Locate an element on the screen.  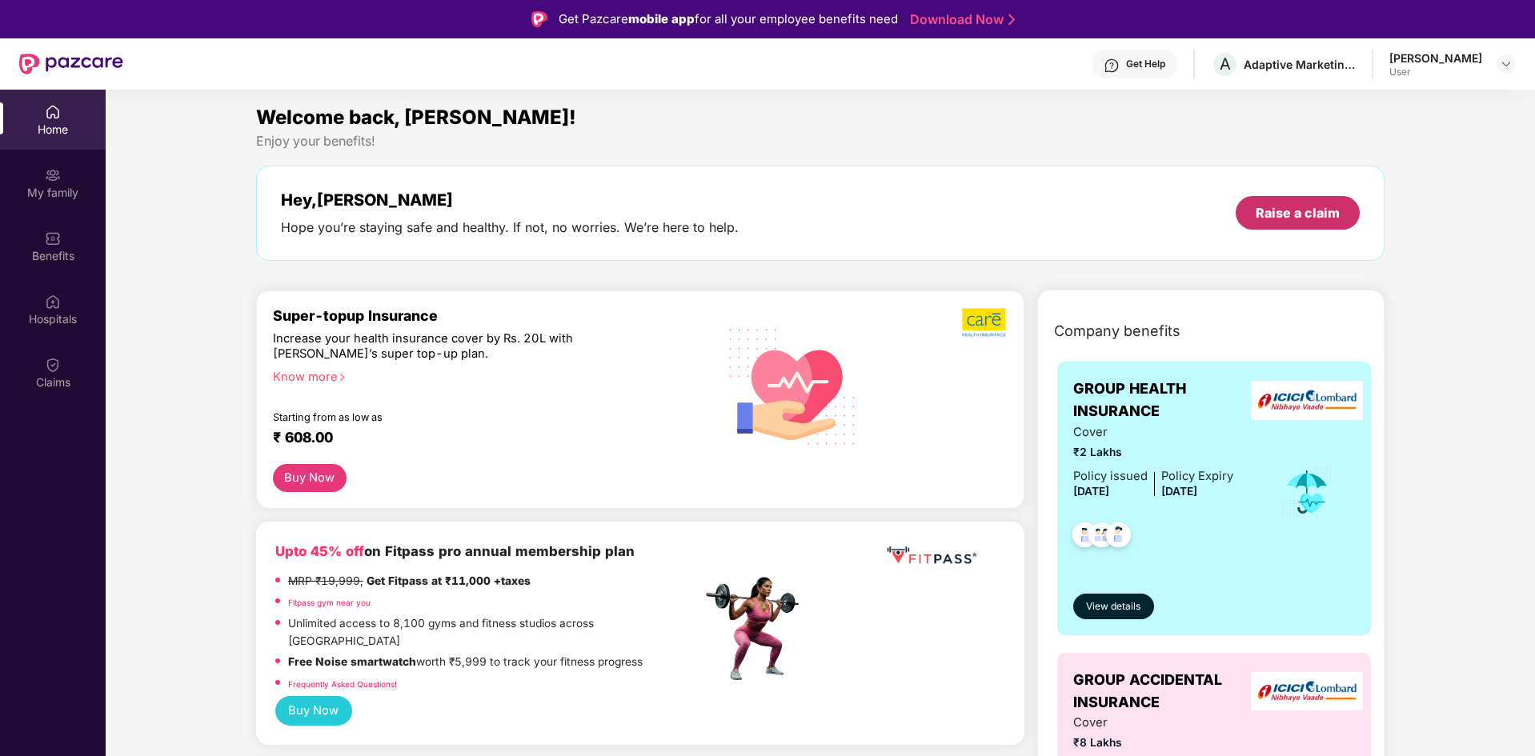
div: Enjoy your benefits! is located at coordinates (820, 141).